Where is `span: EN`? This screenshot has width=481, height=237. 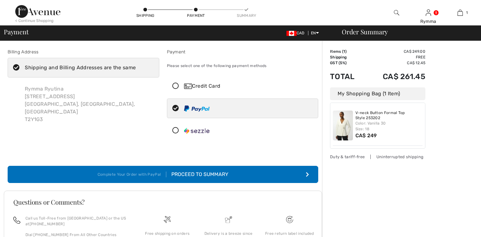 span: EN is located at coordinates (314, 33).